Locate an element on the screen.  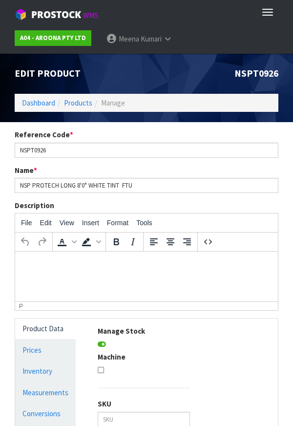
label: Name is located at coordinates (26, 170).